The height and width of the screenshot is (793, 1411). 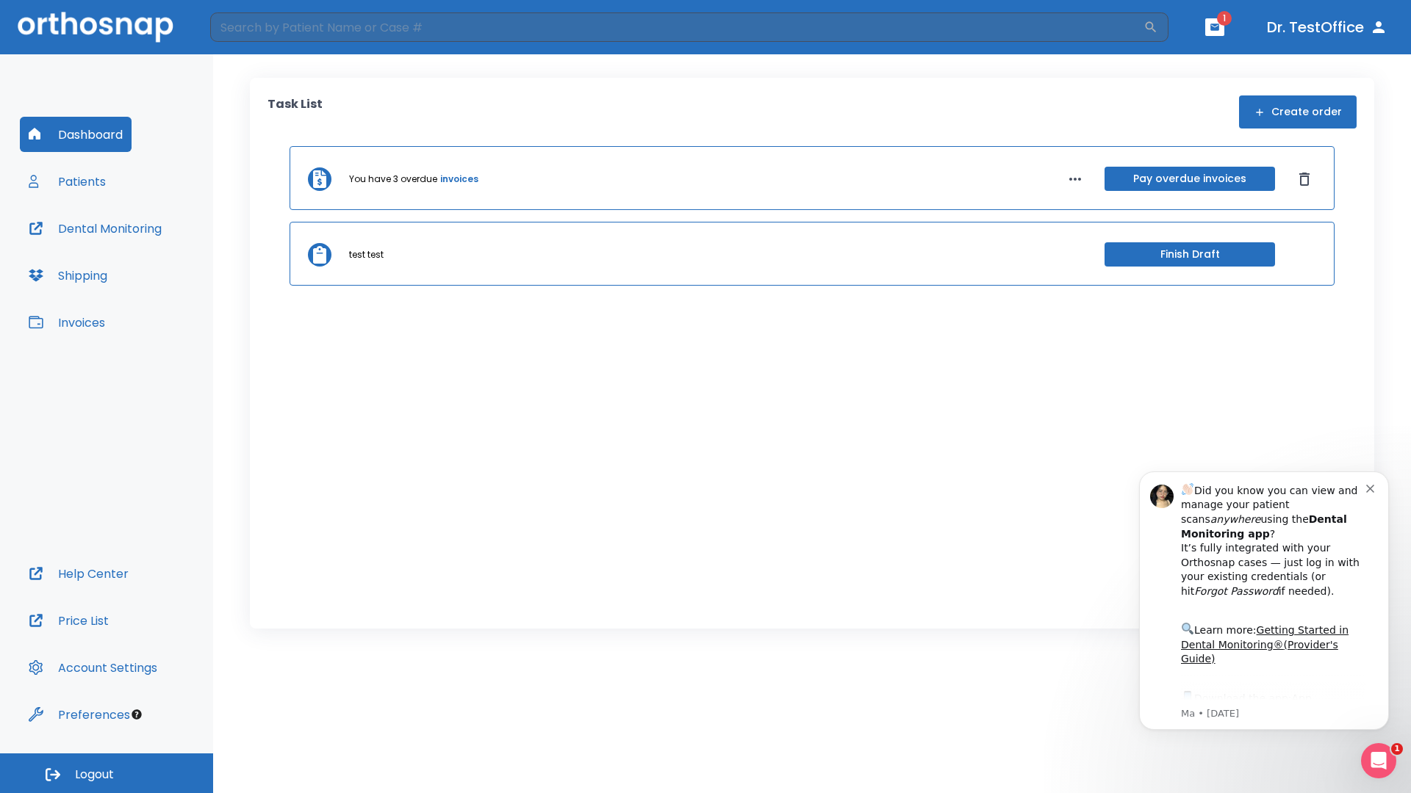 I want to click on a: Price List, so click(x=68, y=621).